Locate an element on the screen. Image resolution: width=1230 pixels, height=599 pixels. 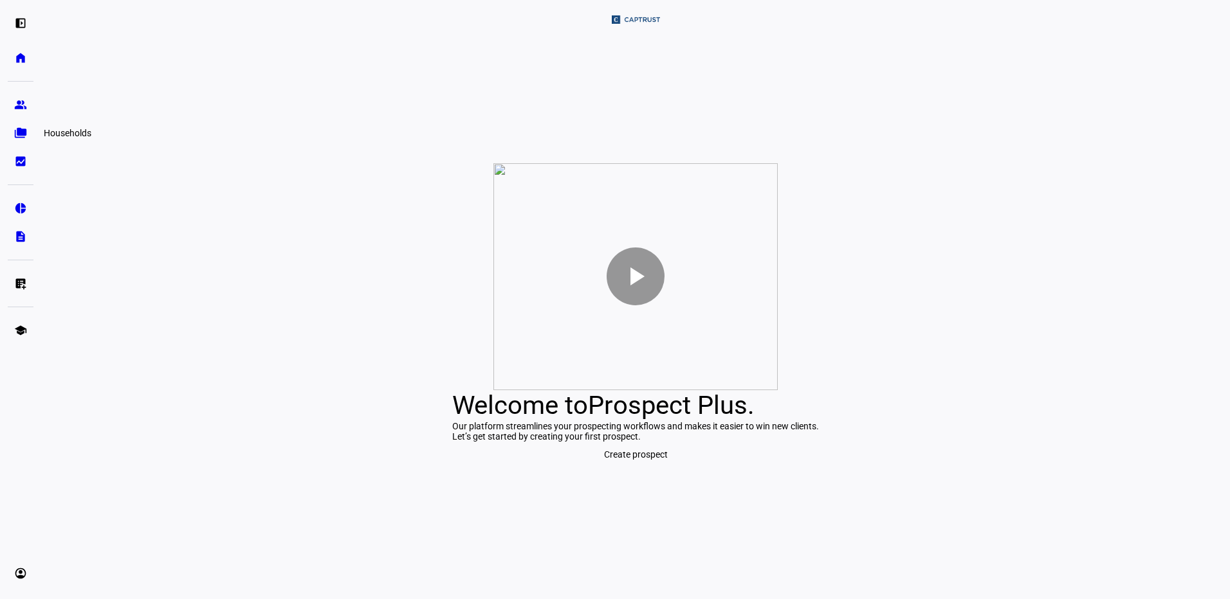
a: pie_chart is located at coordinates (21, 208).